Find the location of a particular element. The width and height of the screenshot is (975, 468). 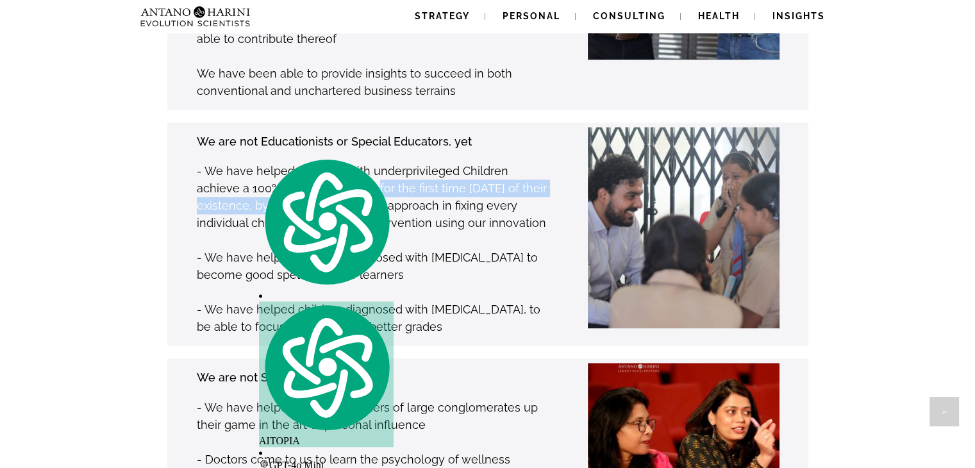

p: We have been able to provide insights to succeed in both conventional and unchartered business te... is located at coordinates (372, 82).